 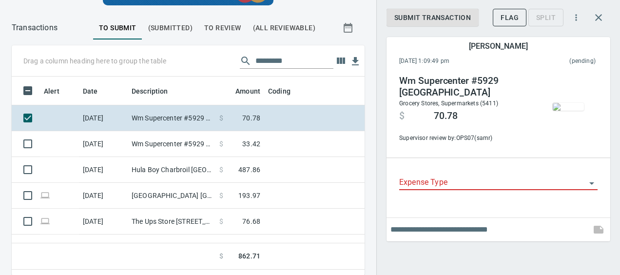 What do you see at coordinates (546, 17) in the screenshot?
I see `div: Transaction still pending, cannot split yet. It usually takes 2-3 days for a merchant to settle a...` at bounding box center [546, 17].